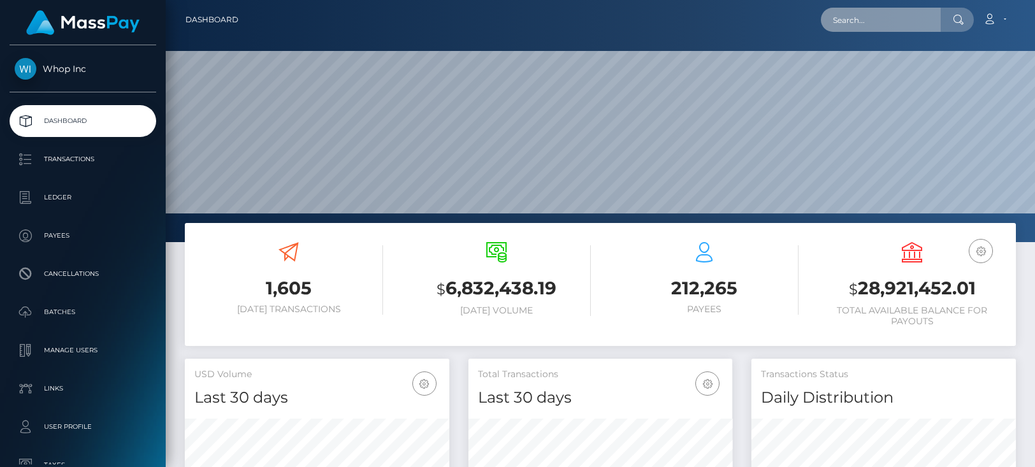 This screenshot has width=1035, height=467. I want to click on h6: Payees, so click(704, 309).